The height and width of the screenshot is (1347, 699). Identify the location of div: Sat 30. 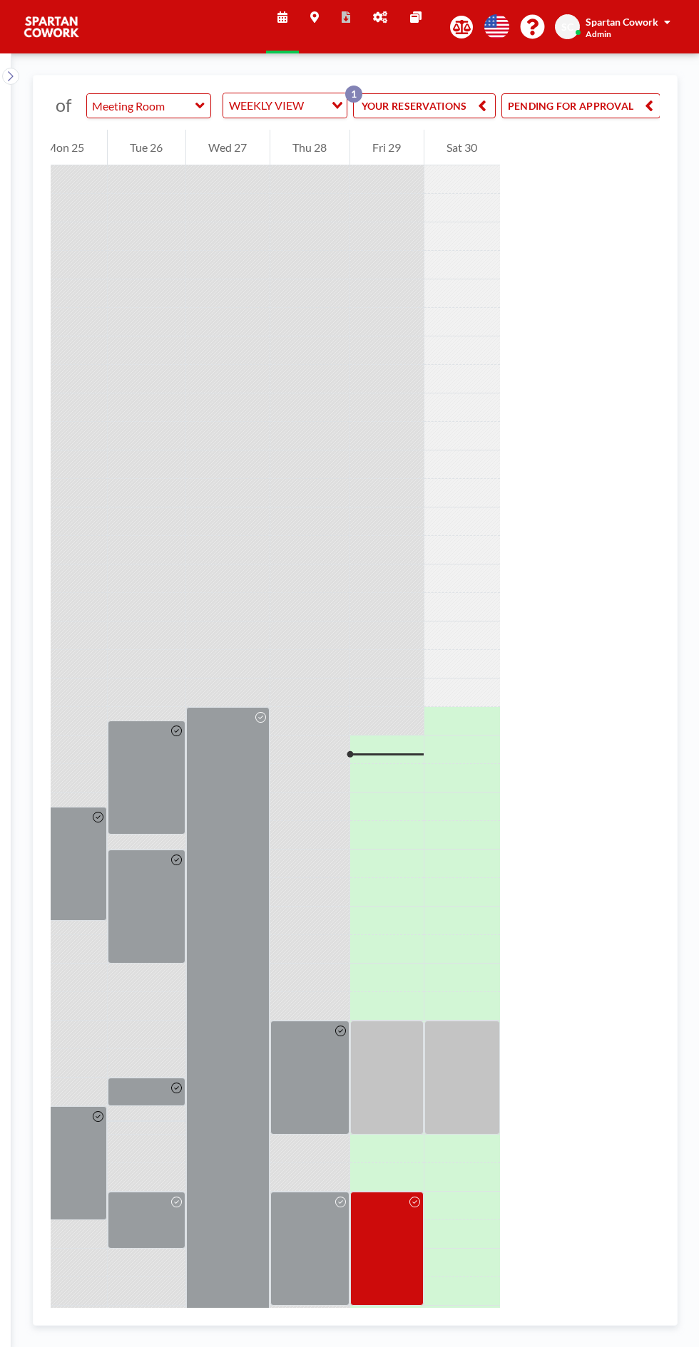
(462, 148).